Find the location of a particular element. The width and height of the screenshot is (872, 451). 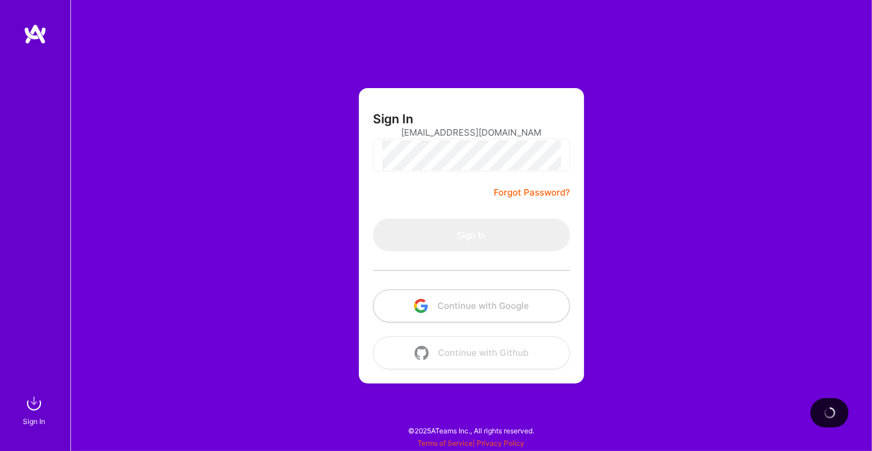

img: logo is located at coordinates (35, 34).